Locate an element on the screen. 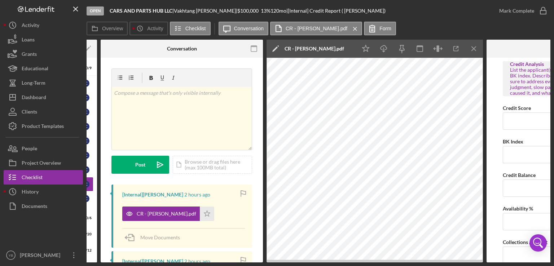 The image size is (554, 266). span: Move Documents is located at coordinates (160, 237).